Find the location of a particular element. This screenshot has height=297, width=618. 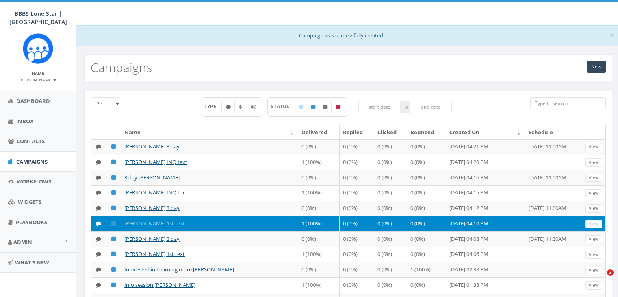

th: Replied is located at coordinates (357, 132).